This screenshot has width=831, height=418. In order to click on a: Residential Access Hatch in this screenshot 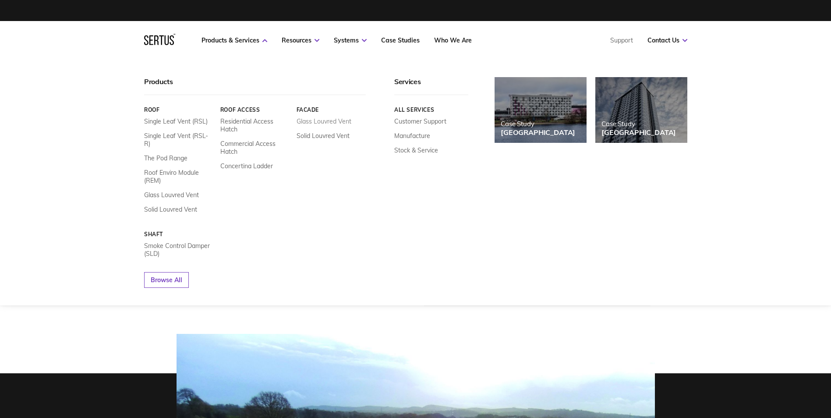, I will do `click(255, 125)`.